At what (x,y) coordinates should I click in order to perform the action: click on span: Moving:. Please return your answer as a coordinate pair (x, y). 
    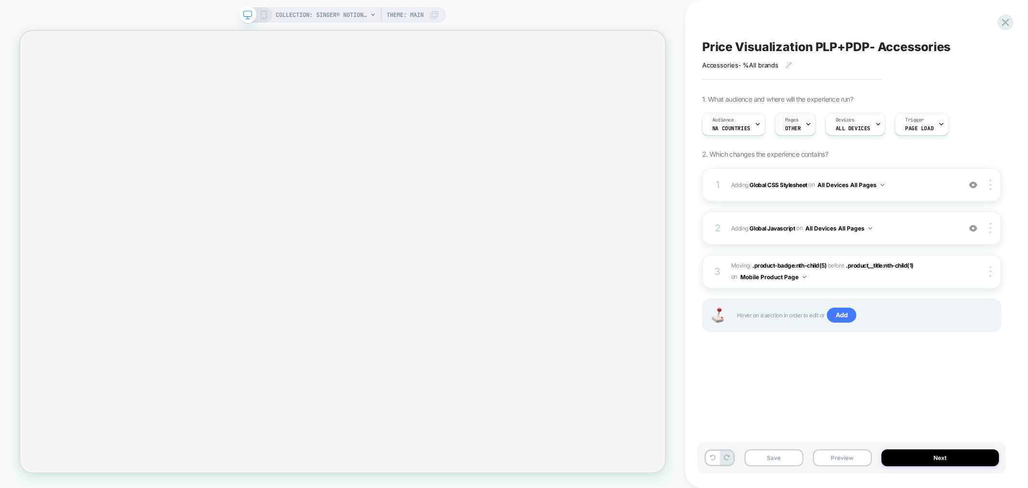
    Looking at the image, I should click on (843, 271).